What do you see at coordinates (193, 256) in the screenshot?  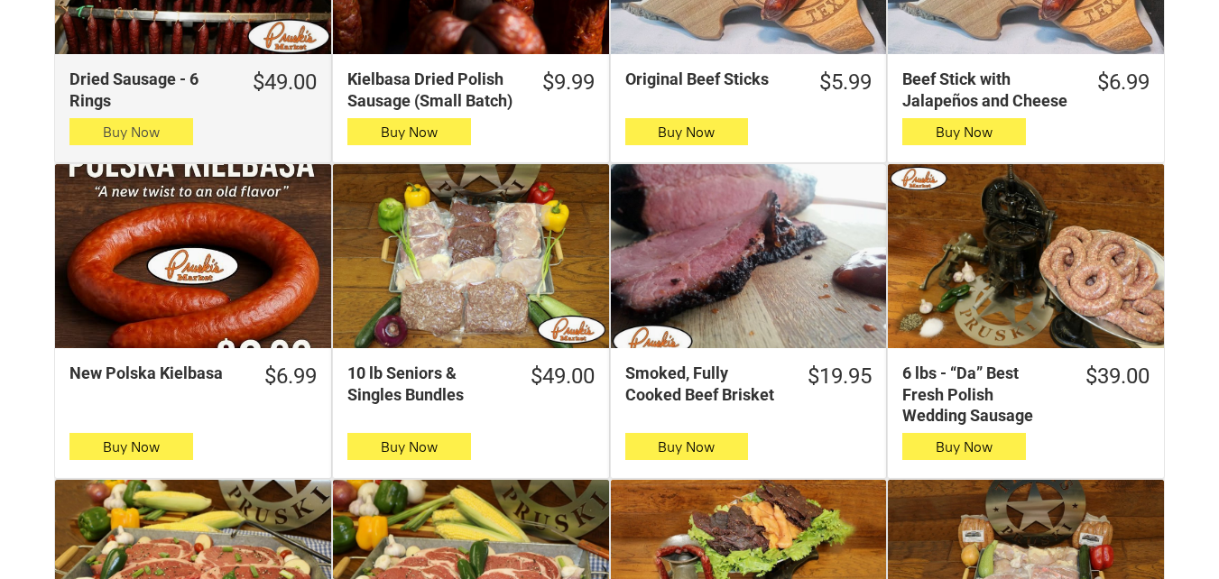 I see `a: New Polska Kielbasa` at bounding box center [193, 256].